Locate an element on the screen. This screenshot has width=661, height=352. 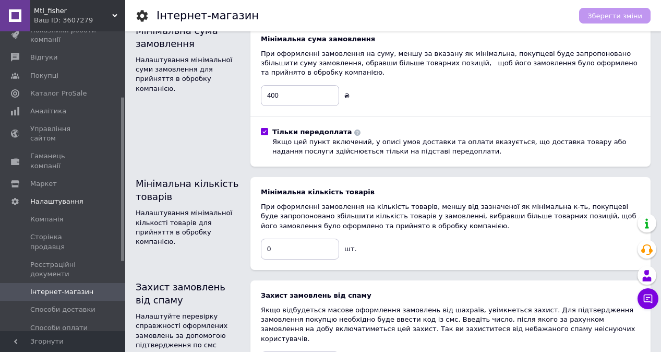
span: Гаманець компанії is located at coordinates (63, 161).